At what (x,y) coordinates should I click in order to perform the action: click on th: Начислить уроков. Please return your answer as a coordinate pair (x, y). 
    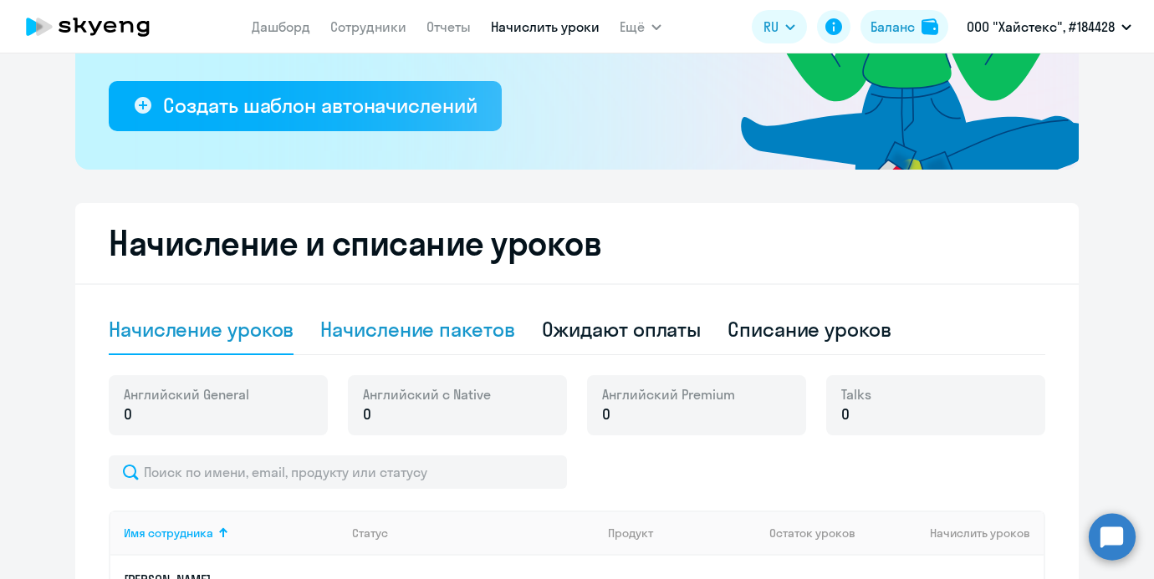
    Looking at the image, I should click on (958, 533).